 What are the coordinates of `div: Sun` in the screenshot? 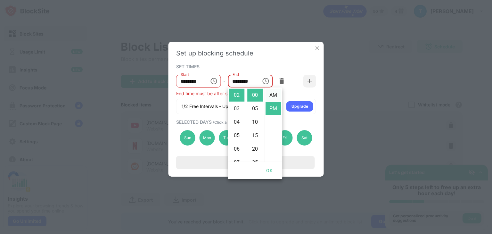 It's located at (188, 138).